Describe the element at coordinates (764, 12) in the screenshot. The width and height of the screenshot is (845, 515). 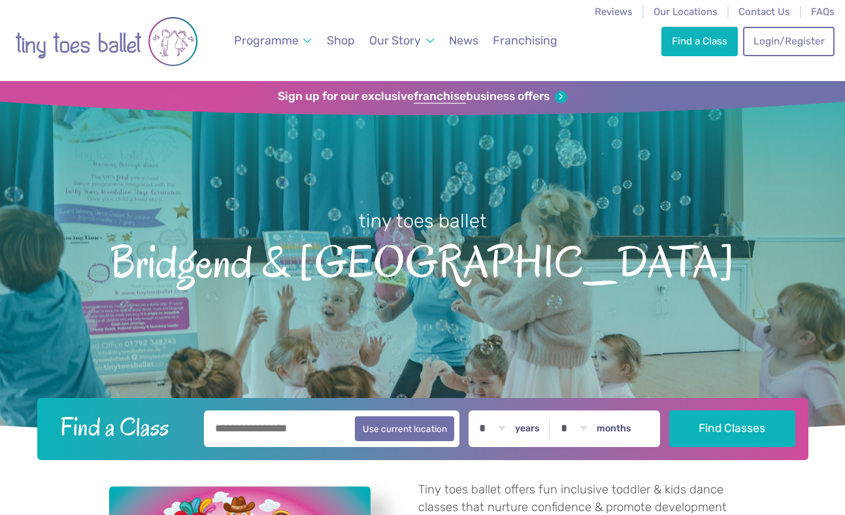
I see `span: Contact Us` at that location.